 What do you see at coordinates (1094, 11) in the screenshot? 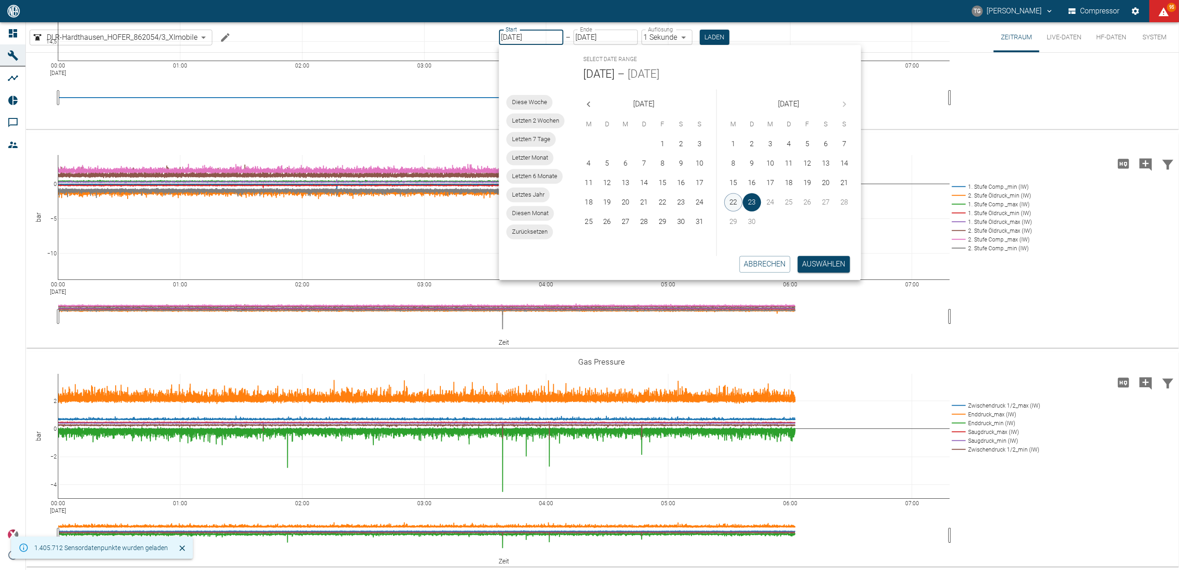
I see `button: Compressor` at bounding box center [1094, 11].